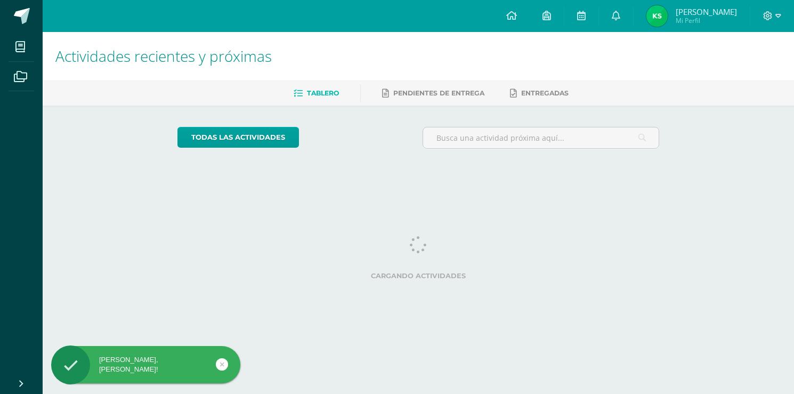  Describe the element at coordinates (164, 56) in the screenshot. I see `span: Actividades recientes y próximas` at that location.